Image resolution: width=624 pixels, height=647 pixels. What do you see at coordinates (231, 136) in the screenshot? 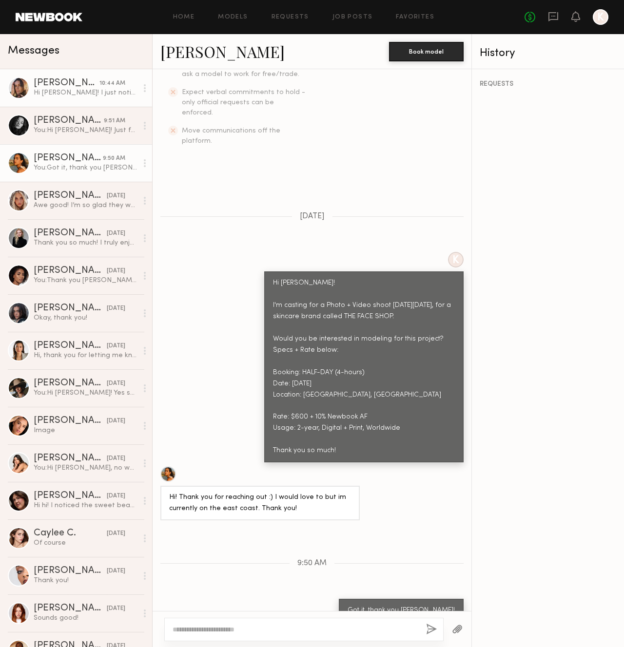
I see `span: Move communications off the platform.` at bounding box center [231, 136].